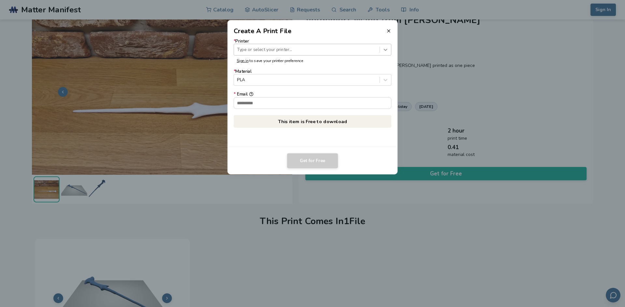 The height and width of the screenshot is (307, 625). Describe the element at coordinates (312, 94) in the screenshot. I see `div: Email` at that location.